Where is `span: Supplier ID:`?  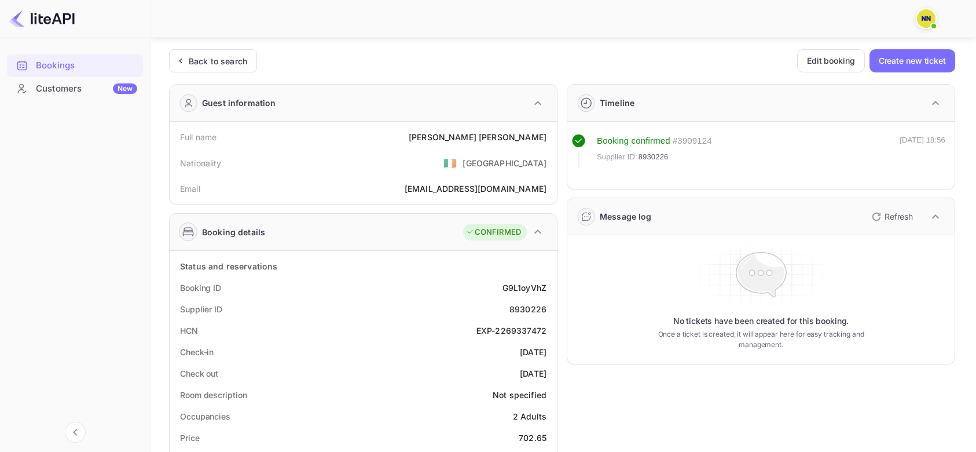 span: Supplier ID: is located at coordinates (617, 157).